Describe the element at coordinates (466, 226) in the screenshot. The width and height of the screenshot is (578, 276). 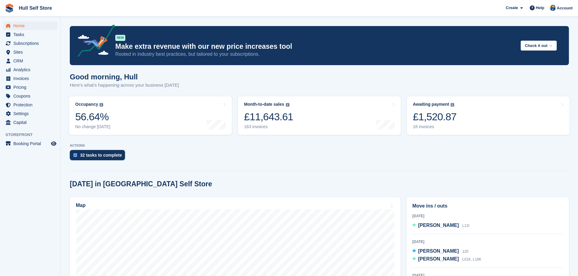
I see `span: L12I` at that location.